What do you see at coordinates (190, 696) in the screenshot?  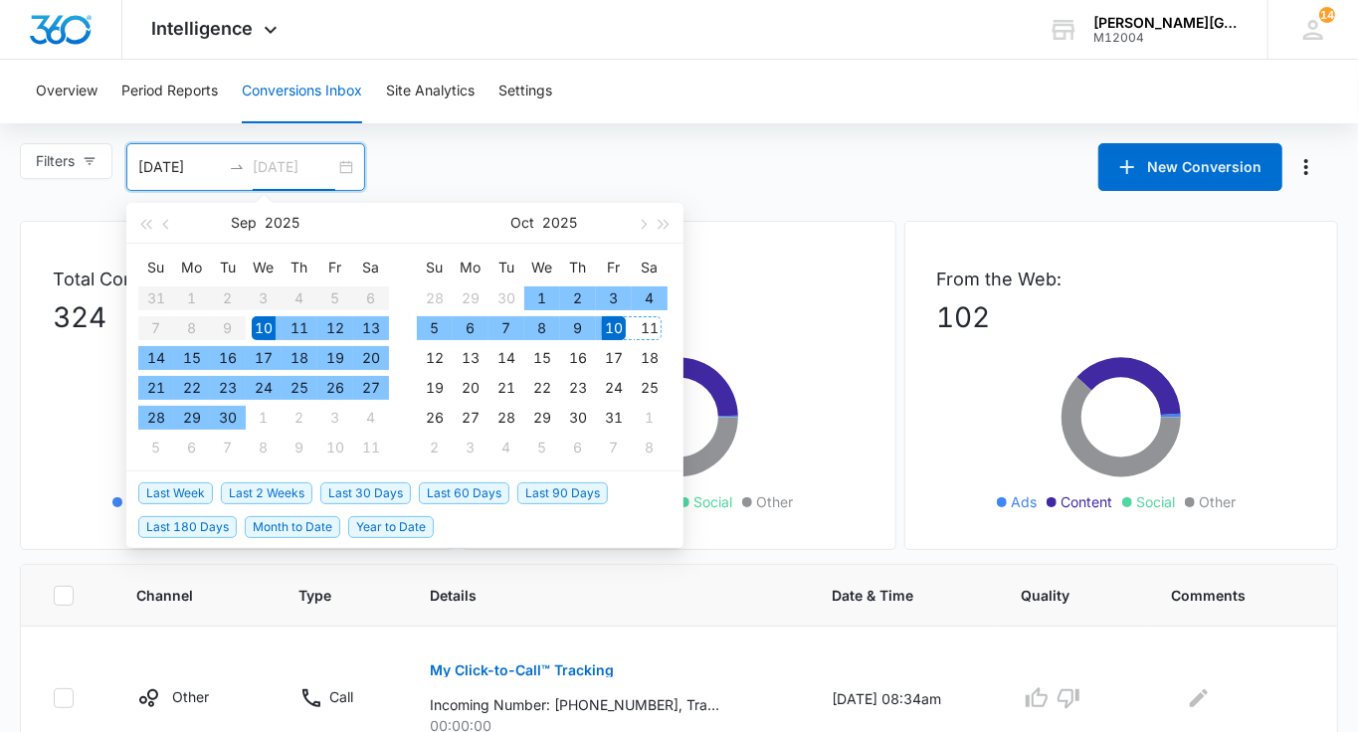 I see `p: Other` at bounding box center [190, 696].